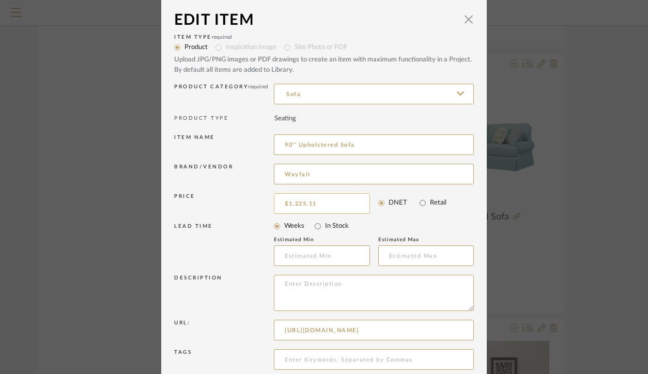  I want to click on div: Tags, so click(224, 360).